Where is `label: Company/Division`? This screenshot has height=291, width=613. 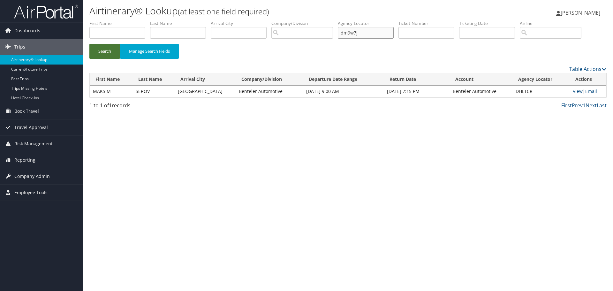
label: Company/Division is located at coordinates (304, 23).